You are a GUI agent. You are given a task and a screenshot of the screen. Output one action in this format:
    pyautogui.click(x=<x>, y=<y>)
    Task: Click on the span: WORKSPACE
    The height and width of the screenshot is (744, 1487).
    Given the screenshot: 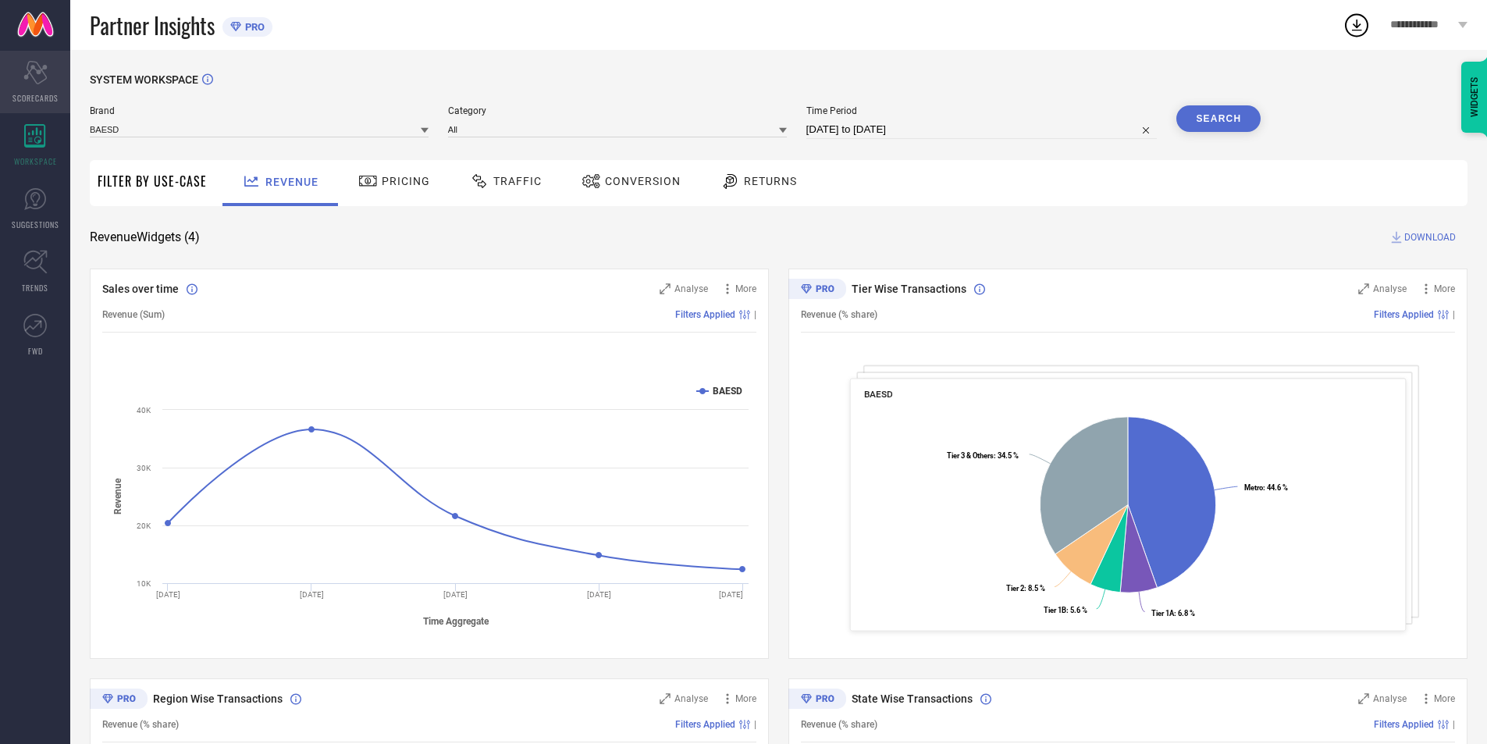 What is the action you would take?
    pyautogui.click(x=35, y=161)
    